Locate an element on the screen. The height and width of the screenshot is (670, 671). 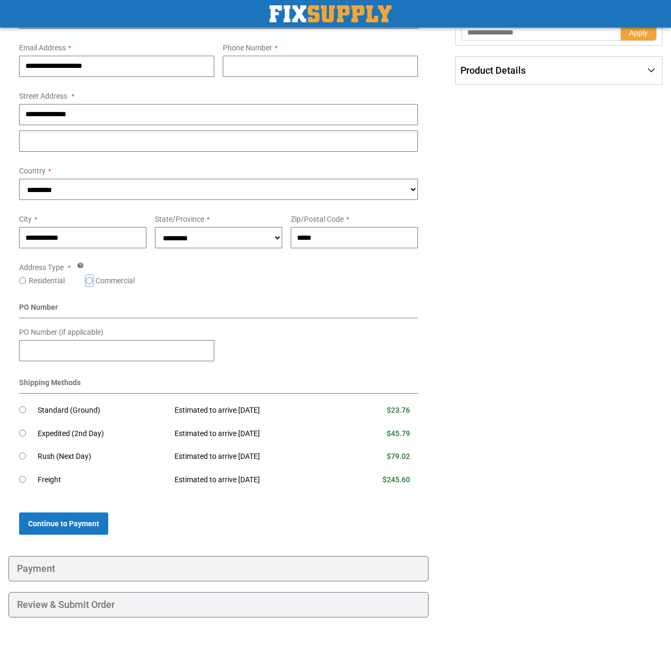
label: Commercial is located at coordinates (115, 281).